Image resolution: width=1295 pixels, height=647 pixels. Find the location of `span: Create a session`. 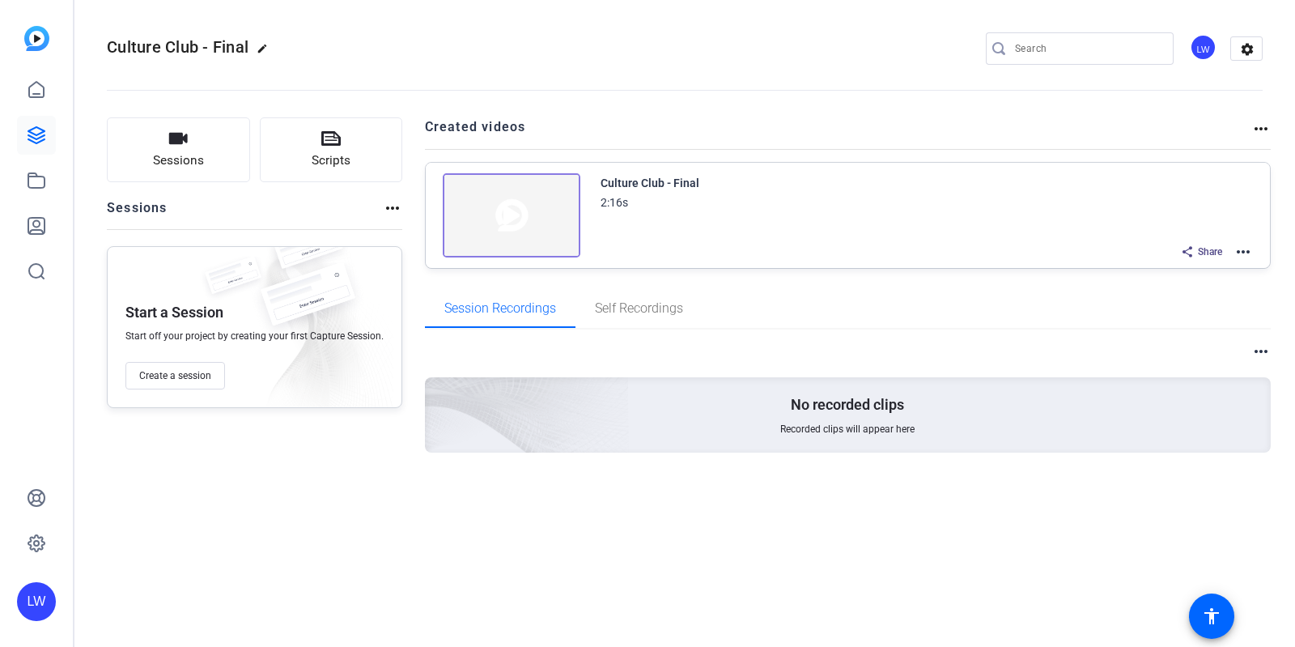

span: Create a session is located at coordinates (175, 376).